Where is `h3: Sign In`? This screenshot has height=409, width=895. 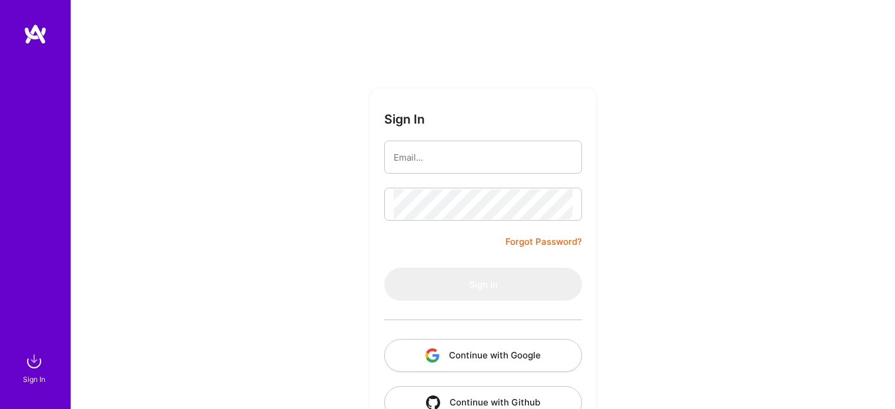 h3: Sign In is located at coordinates (404, 119).